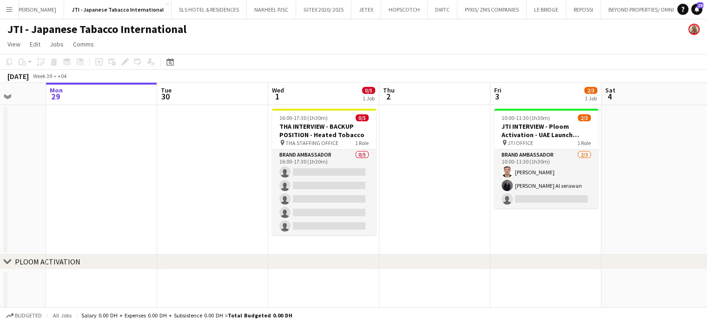 The image size is (707, 323). What do you see at coordinates (694, 29) in the screenshot?
I see `app-user-avatar: Viviane Melatti` at bounding box center [694, 29].